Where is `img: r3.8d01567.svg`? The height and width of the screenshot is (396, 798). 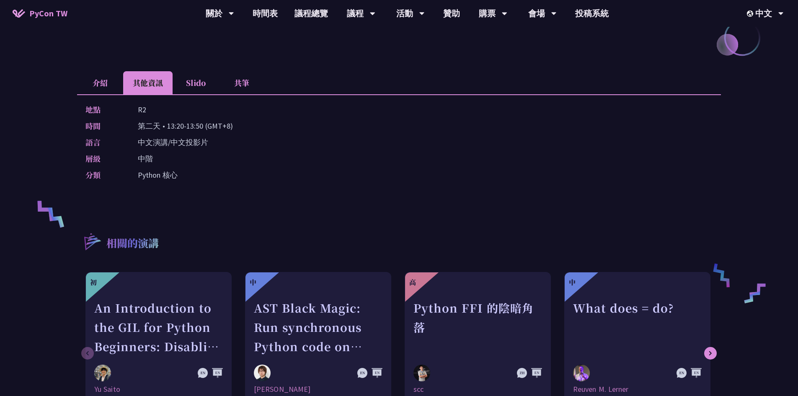
img: r3.8d01567.svg is located at coordinates (92, 241).